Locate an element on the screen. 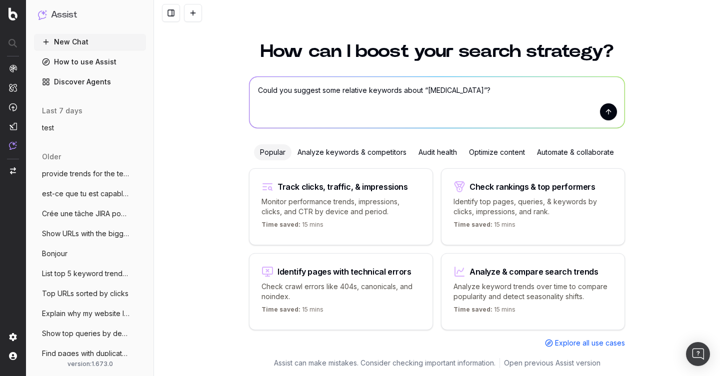 The width and height of the screenshot is (720, 376). span: Explore all use cases is located at coordinates (590, 343).